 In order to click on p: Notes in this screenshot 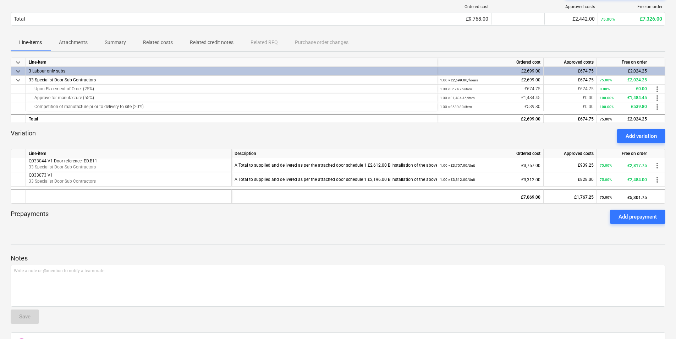, I will do `click(338, 258)`.